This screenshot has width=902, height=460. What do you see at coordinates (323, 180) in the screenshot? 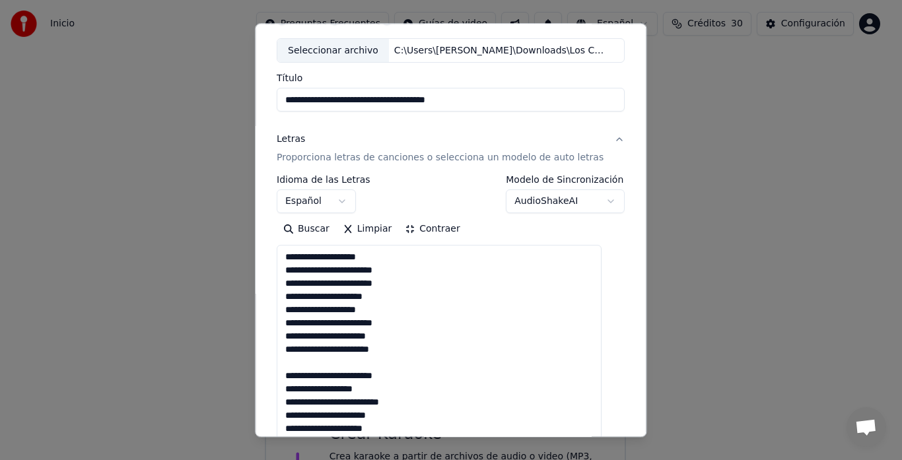
I see `label: Idioma de las Letras` at bounding box center [323, 180].